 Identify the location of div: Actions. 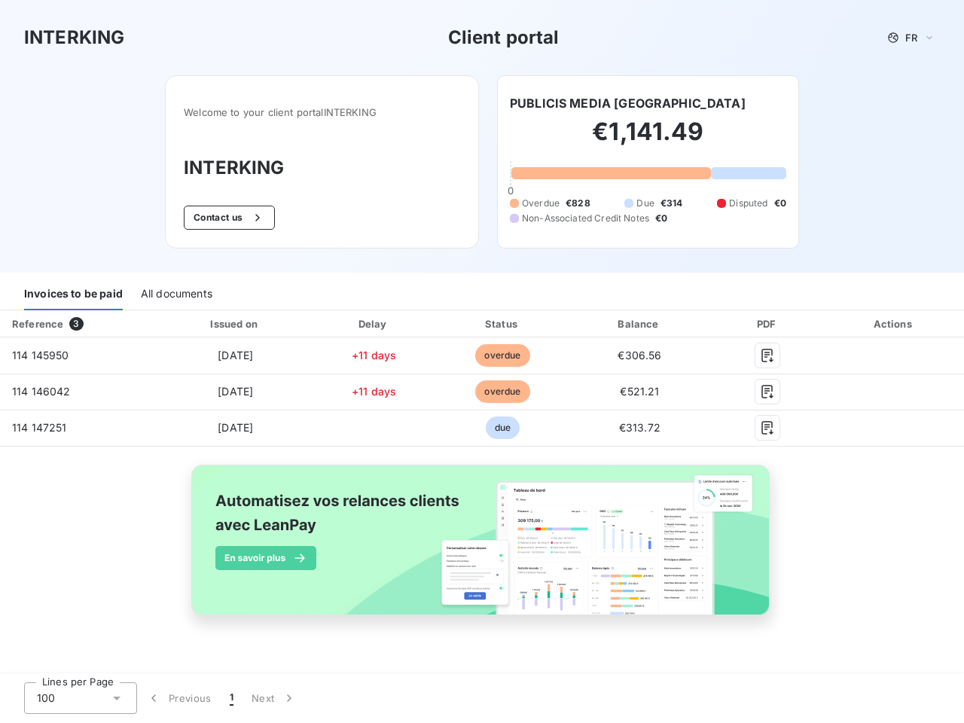
(894, 324).